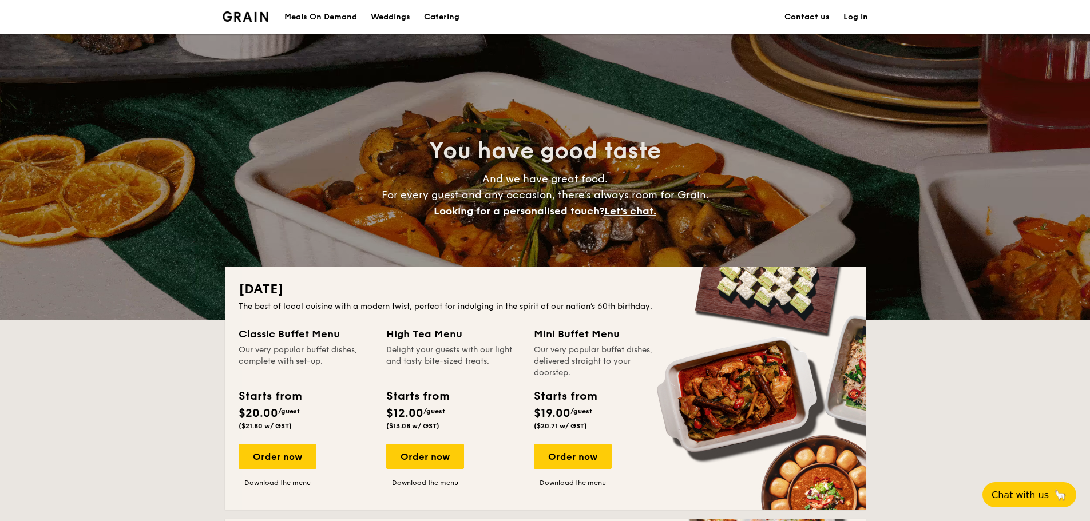 This screenshot has height=521, width=1090. What do you see at coordinates (404, 414) in the screenshot?
I see `span: $12.00` at bounding box center [404, 414].